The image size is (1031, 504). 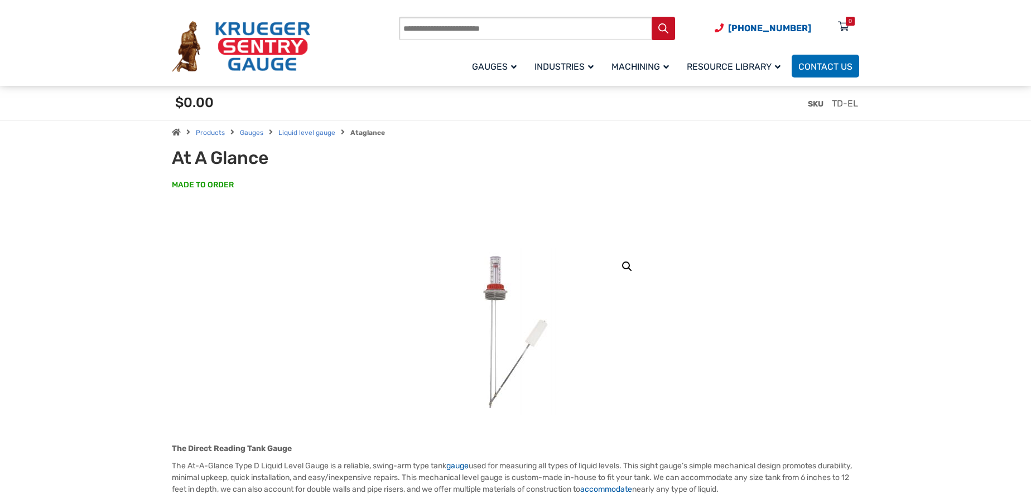 I want to click on h1: At A Glance, so click(x=309, y=158).